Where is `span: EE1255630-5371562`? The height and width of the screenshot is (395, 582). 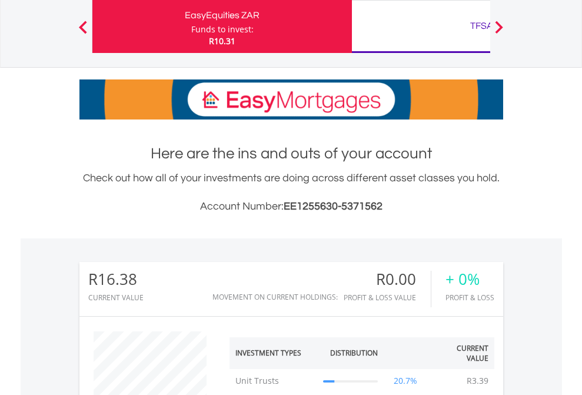 span: EE1255630-5371562 is located at coordinates (333, 206).